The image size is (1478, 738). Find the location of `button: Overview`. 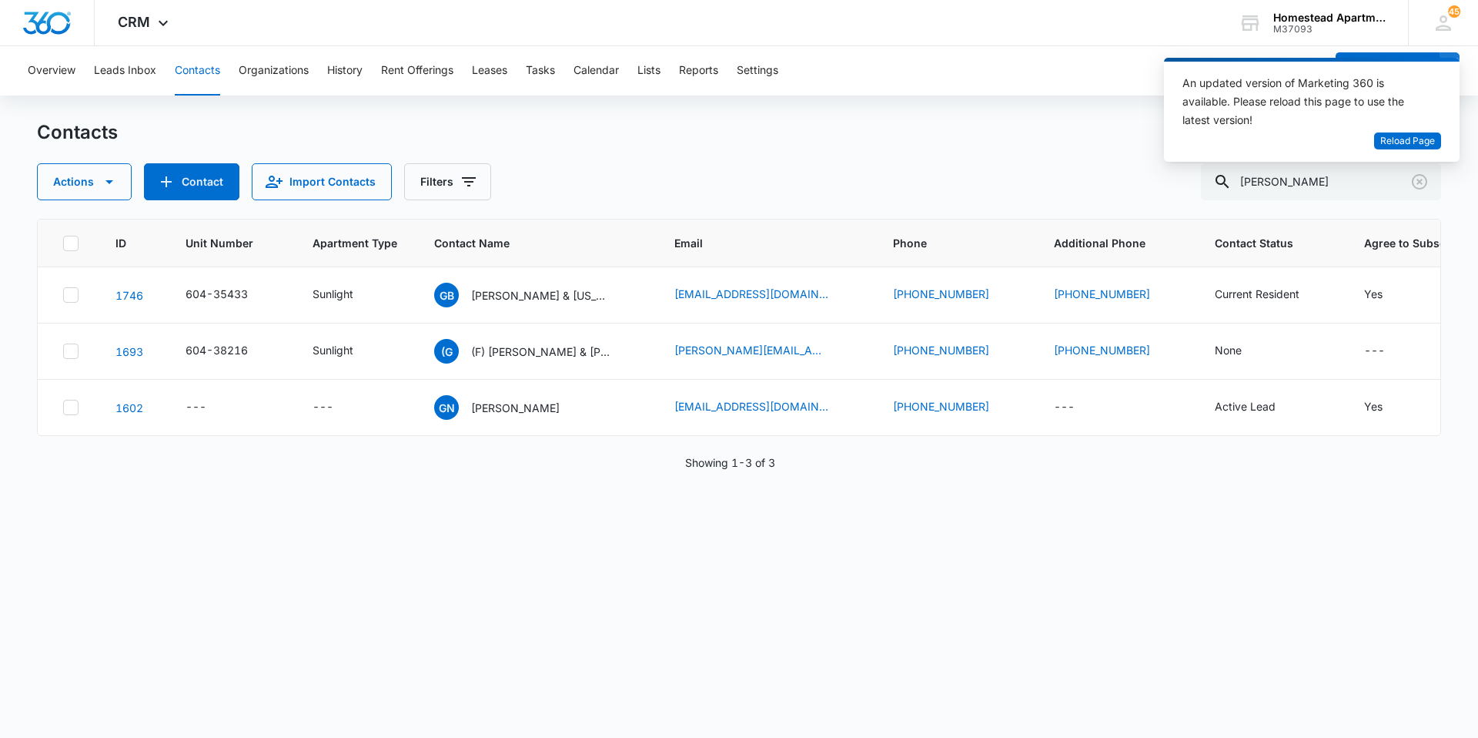

button: Overview is located at coordinates (52, 71).